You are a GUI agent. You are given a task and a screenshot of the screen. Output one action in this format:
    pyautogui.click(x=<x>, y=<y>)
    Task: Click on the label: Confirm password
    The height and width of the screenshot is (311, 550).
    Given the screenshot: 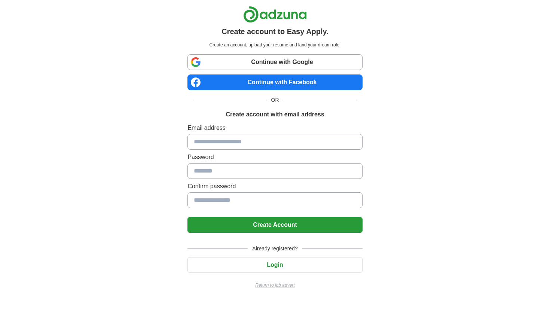 What is the action you would take?
    pyautogui.click(x=275, y=186)
    